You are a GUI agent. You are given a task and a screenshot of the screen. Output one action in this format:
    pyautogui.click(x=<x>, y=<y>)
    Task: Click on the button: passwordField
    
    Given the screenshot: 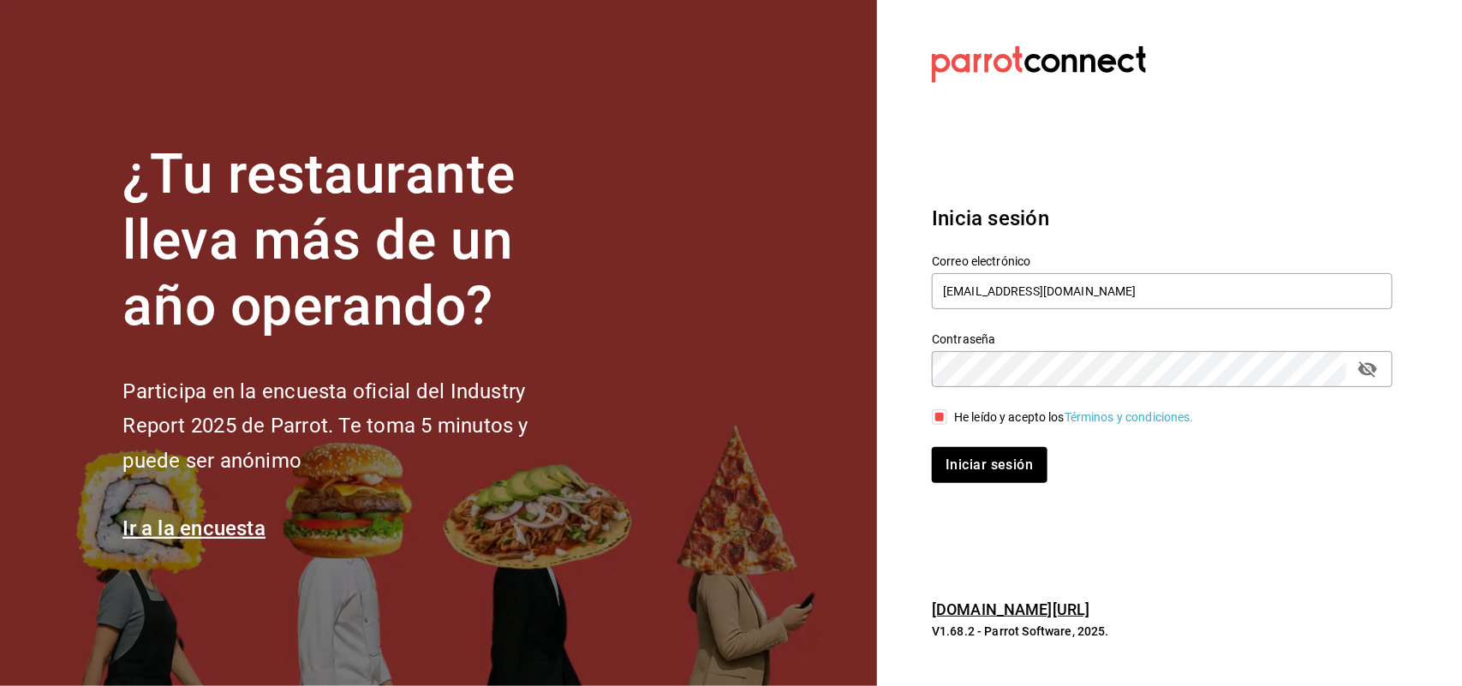 What is the action you would take?
    pyautogui.click(x=1368, y=369)
    